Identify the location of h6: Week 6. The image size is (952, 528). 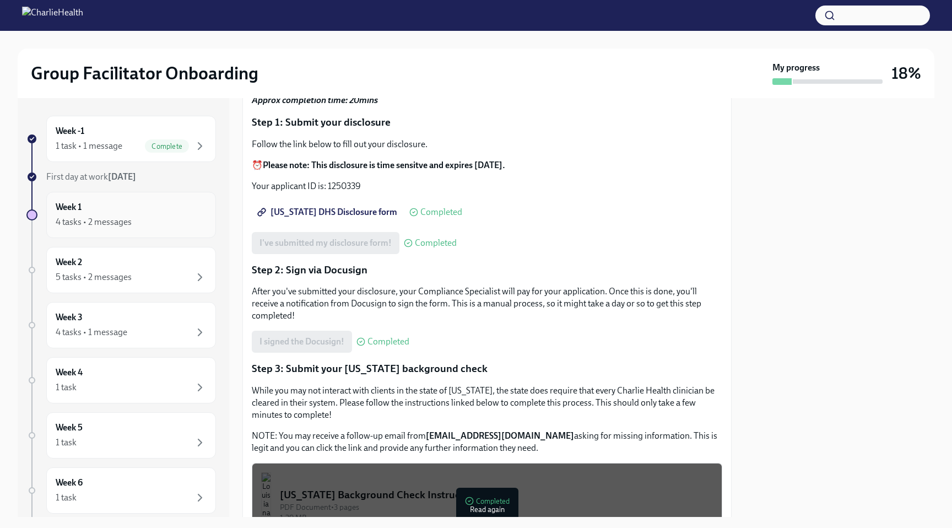
(69, 483).